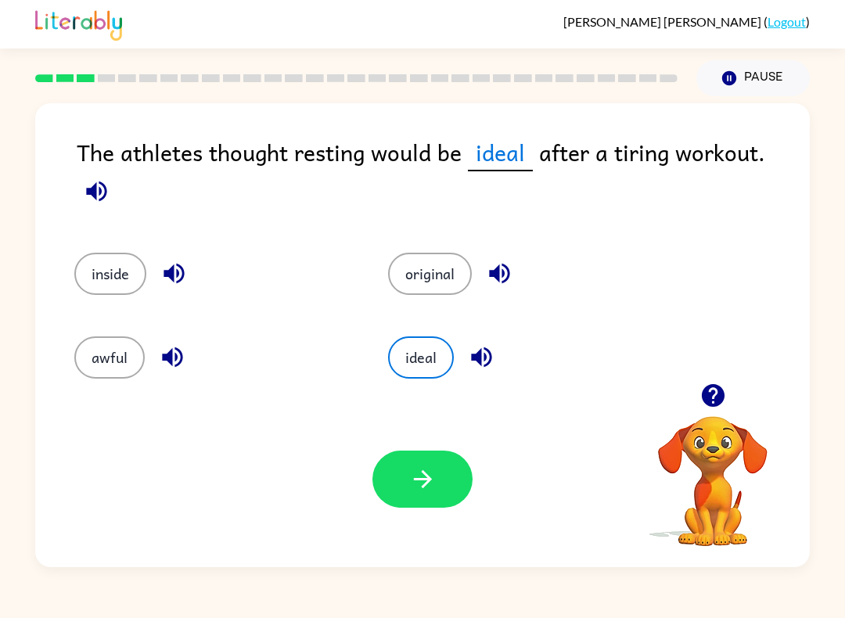 Image resolution: width=845 pixels, height=618 pixels. What do you see at coordinates (712, 470) in the screenshot?
I see `video: Your browser must support playing .mp4 files to use Literably. Please try using another browser.` at bounding box center [712, 470].